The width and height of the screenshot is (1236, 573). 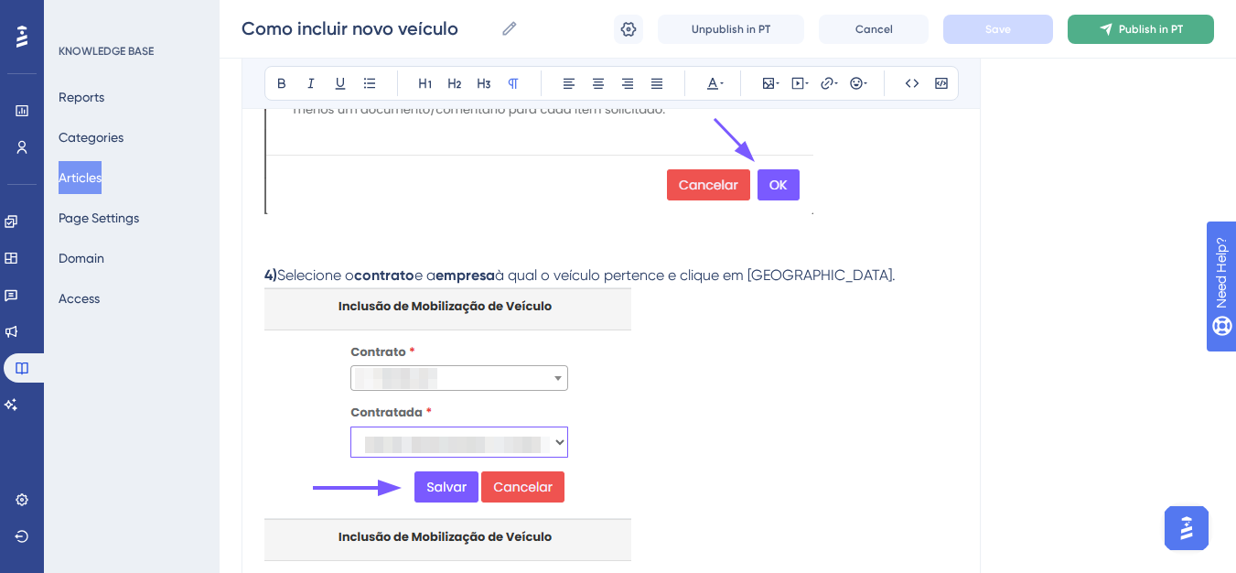 What do you see at coordinates (1141, 29) in the screenshot?
I see `button: Publish in PT` at bounding box center [1141, 29].